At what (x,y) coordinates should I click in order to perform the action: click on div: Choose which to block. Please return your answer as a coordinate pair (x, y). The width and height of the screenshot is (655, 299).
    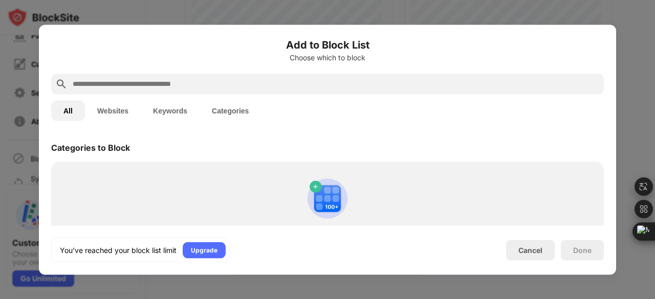
    Looking at the image, I should click on (328, 57).